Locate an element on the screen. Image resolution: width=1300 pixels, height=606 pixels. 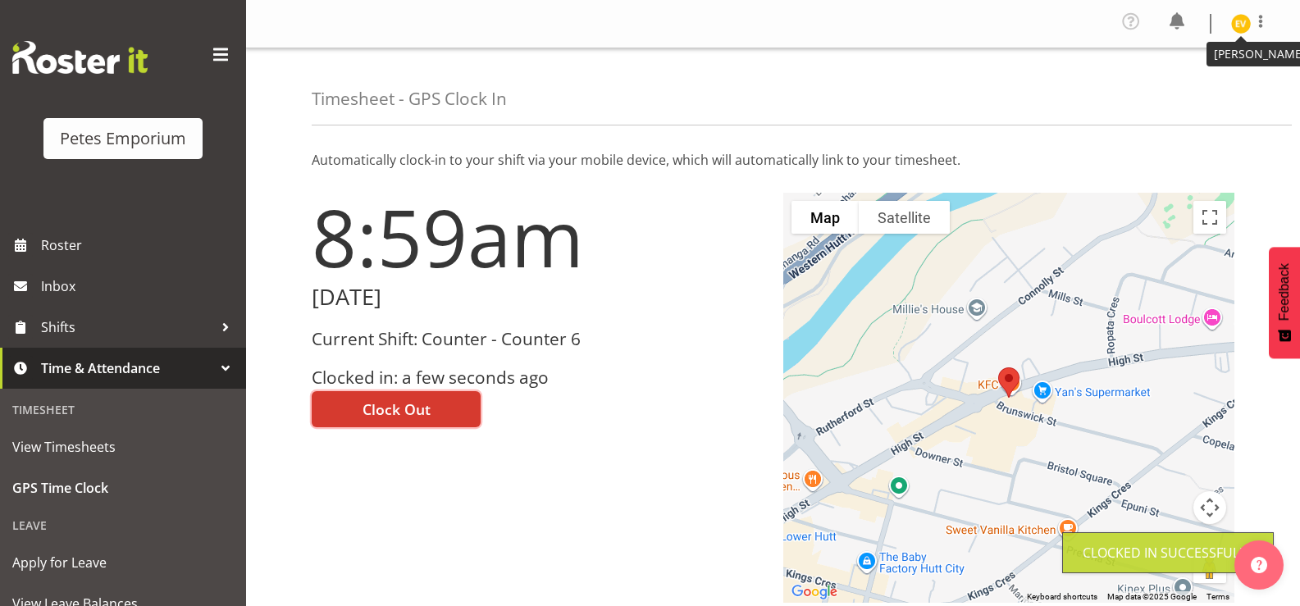
span: Shifts is located at coordinates (127, 327).